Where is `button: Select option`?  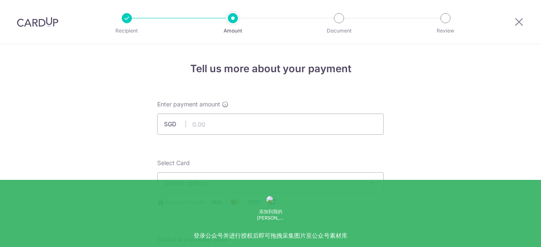 button: Select option is located at coordinates (271, 183).